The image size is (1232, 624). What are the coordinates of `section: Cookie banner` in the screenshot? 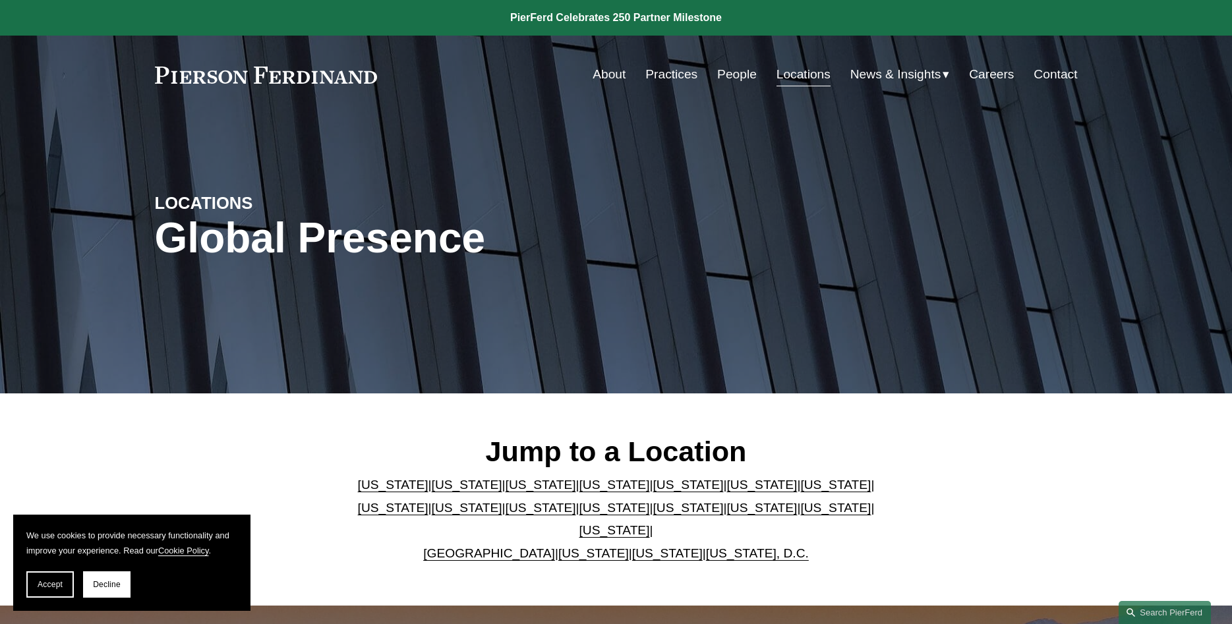 It's located at (132, 563).